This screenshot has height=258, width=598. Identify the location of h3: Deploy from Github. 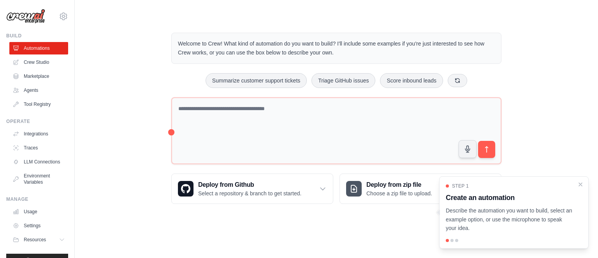
(250, 185).